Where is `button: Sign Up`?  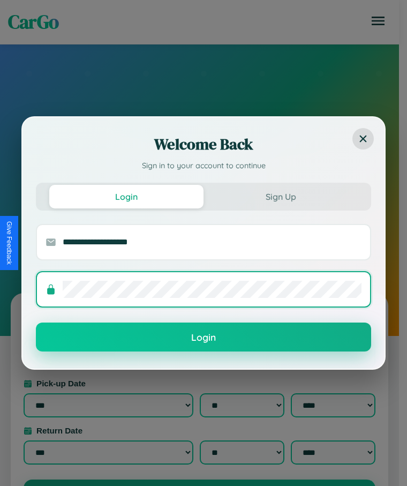 button: Sign Up is located at coordinates (281, 197).